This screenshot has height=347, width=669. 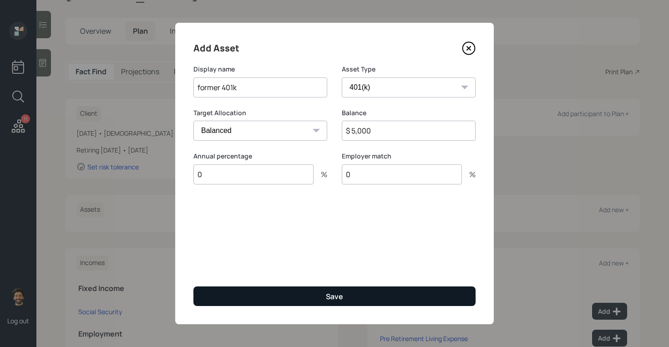 I want to click on label: Balance, so click(x=409, y=113).